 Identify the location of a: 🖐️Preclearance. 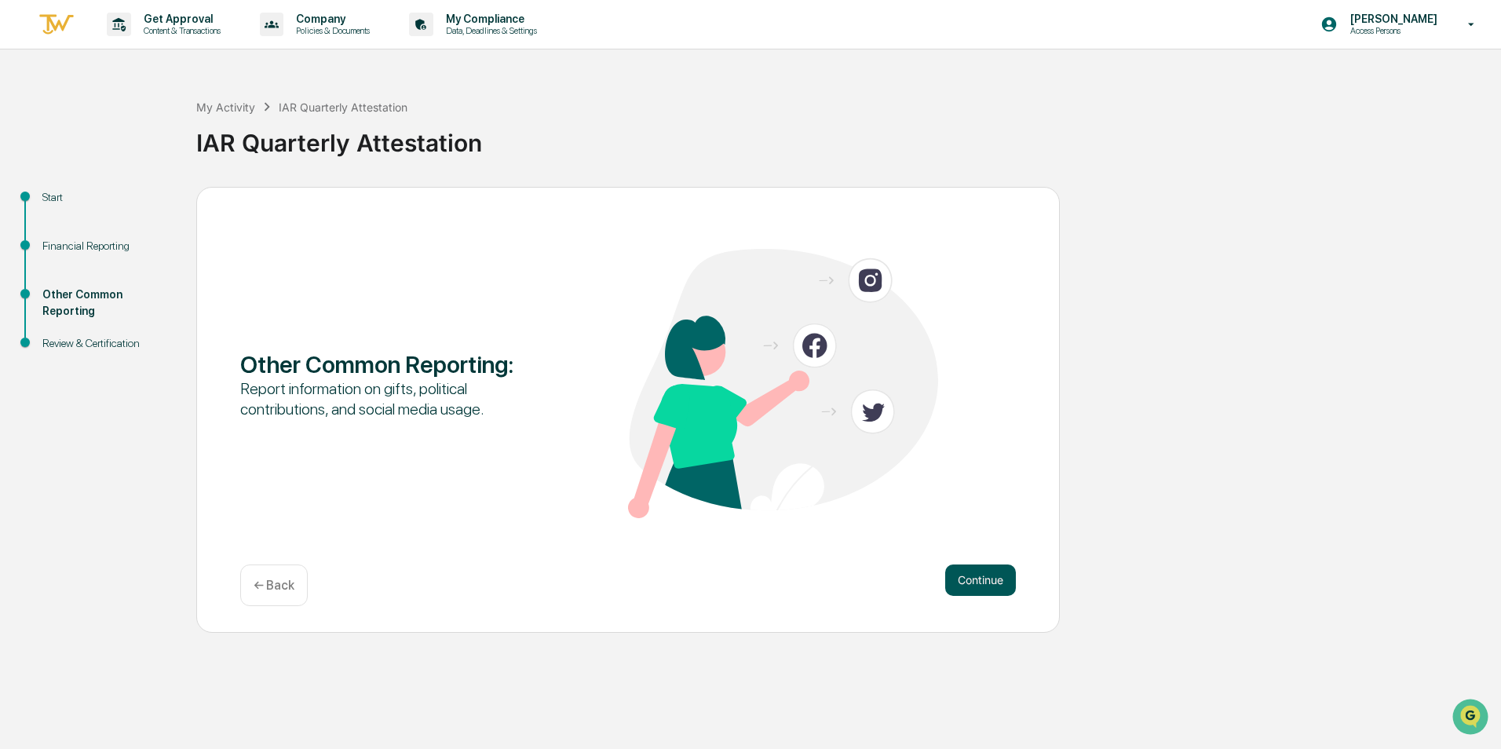
(58, 206).